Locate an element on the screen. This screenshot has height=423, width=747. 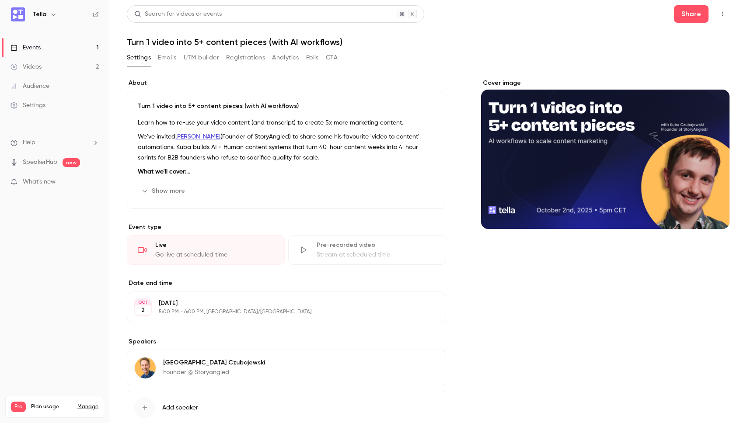
label: Cover image is located at coordinates (605, 83).